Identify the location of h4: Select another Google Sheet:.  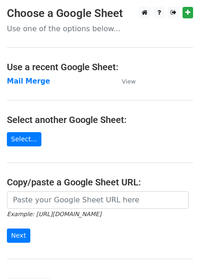
(100, 120).